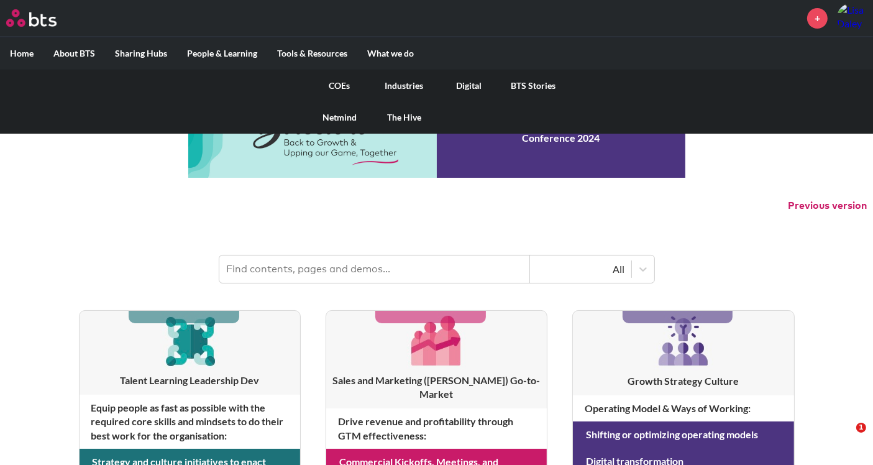  Describe the element at coordinates (189, 380) in the screenshot. I see `h3: Talent Learning Leadership Dev` at that location.